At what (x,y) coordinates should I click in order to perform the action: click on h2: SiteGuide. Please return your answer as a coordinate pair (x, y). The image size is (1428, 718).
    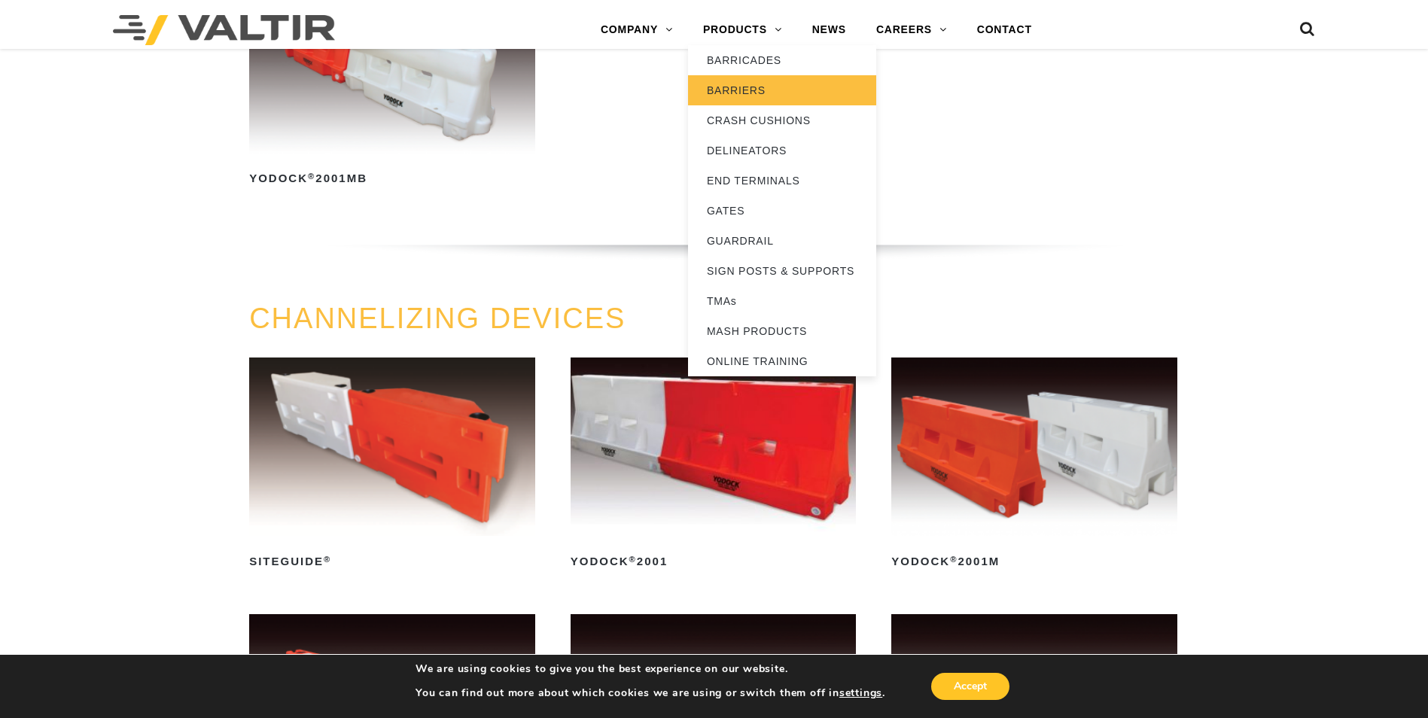
    Looking at the image, I should click on (392, 562).